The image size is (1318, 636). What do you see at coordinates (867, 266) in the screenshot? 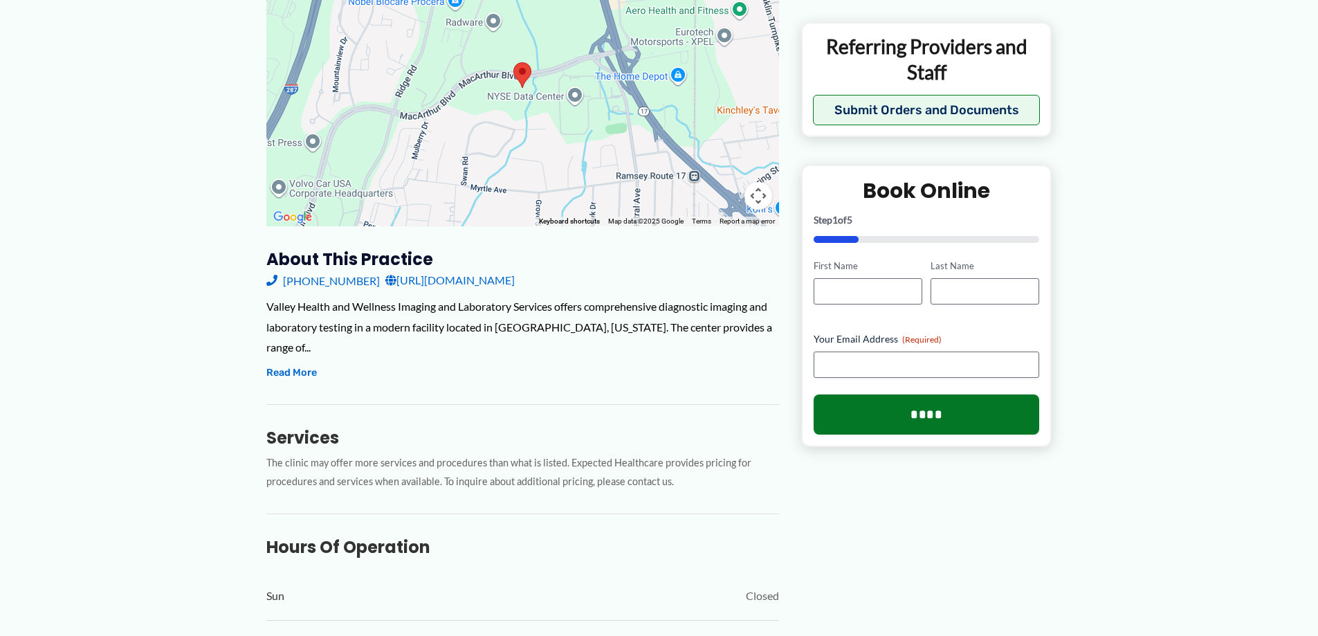
I see `label: First Name` at bounding box center [867, 266].